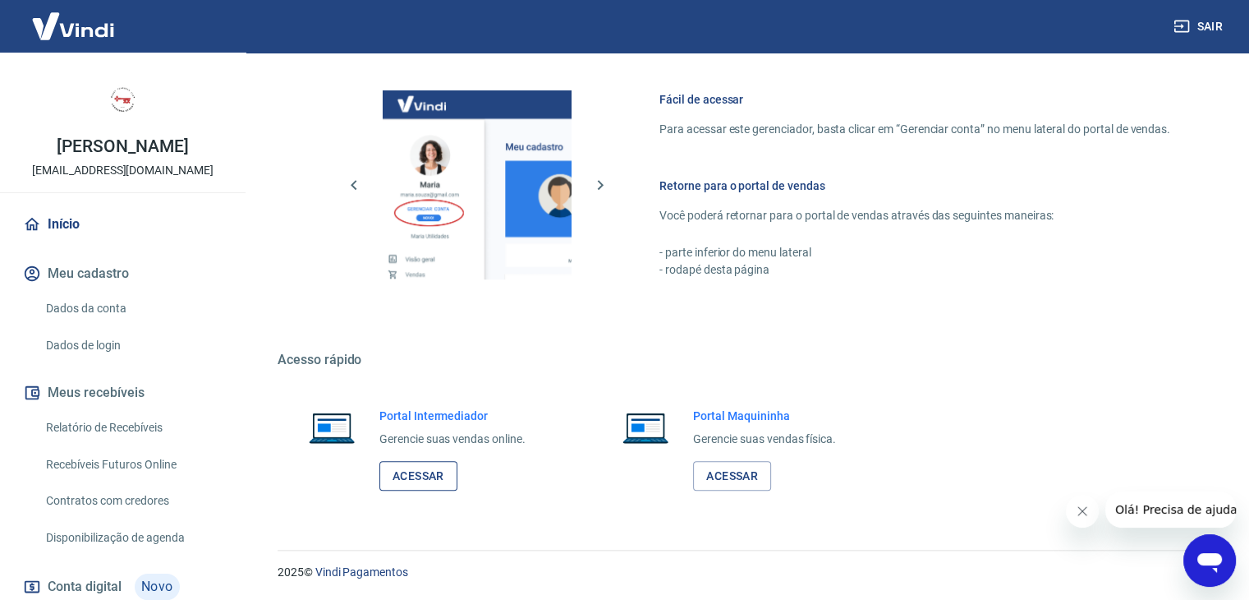  I want to click on span: Novo, so click(157, 586).